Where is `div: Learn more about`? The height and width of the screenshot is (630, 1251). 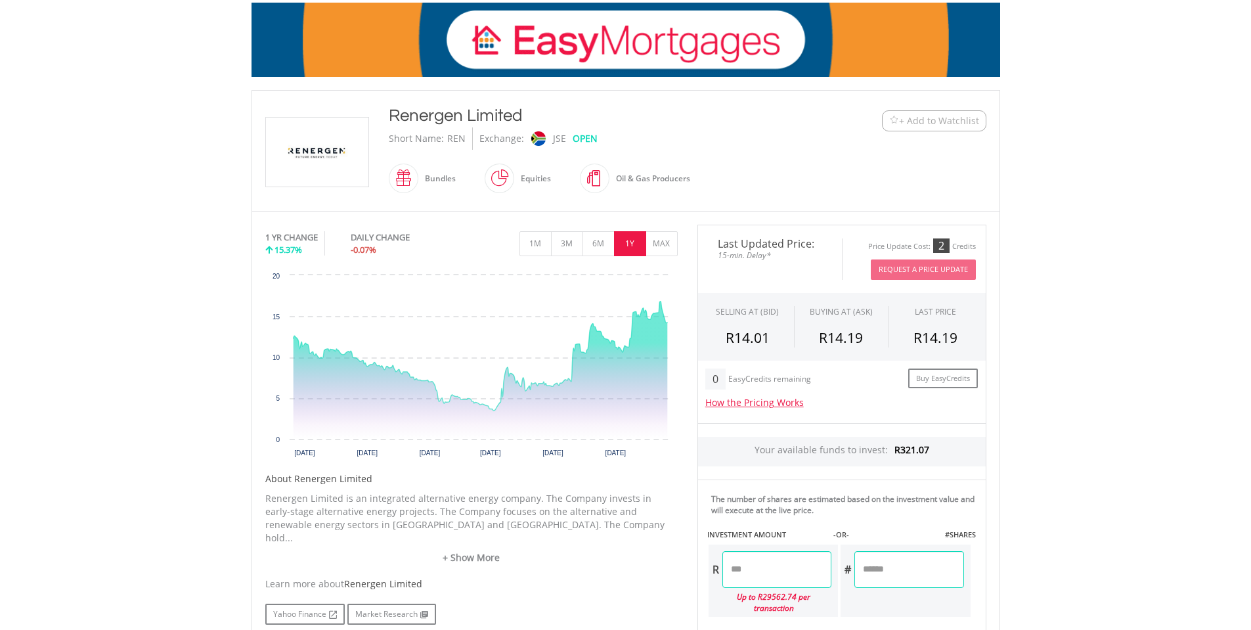
div: Learn more about is located at coordinates (472, 584).